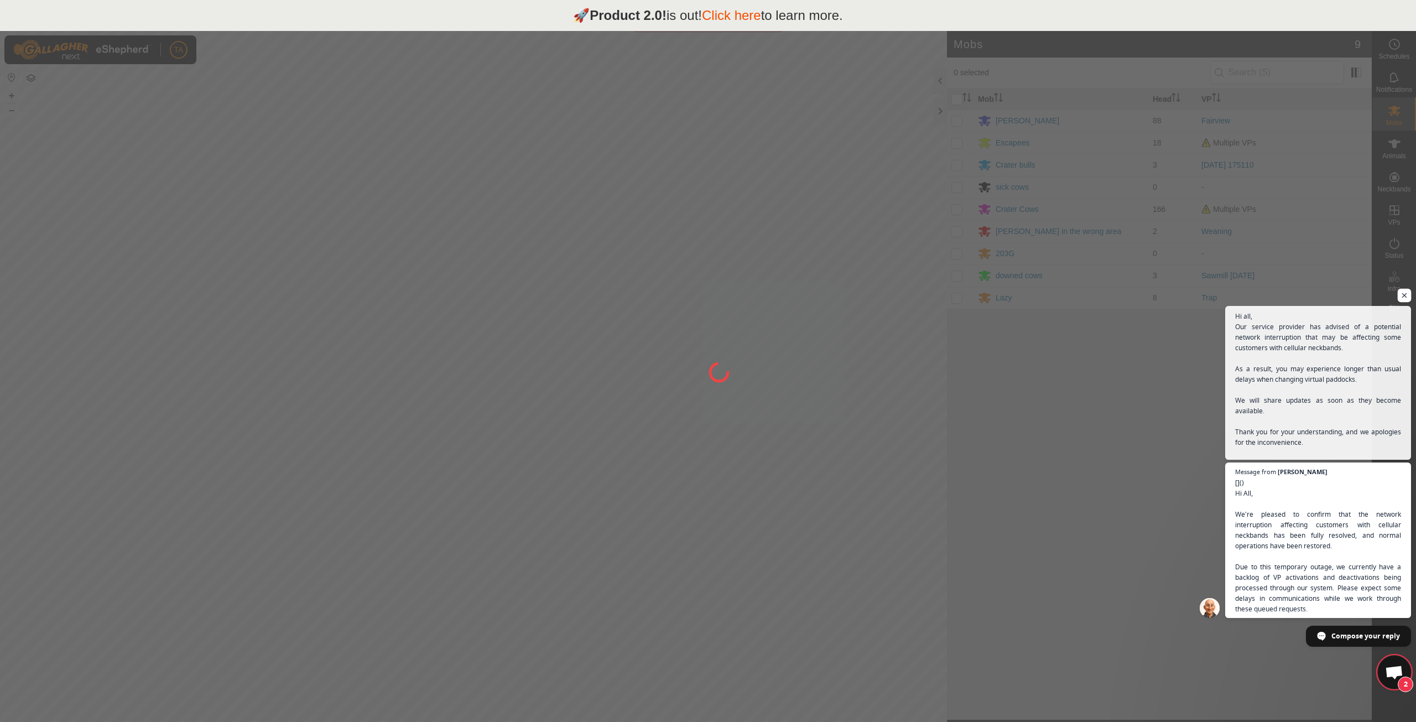 The image size is (1416, 722). Describe the element at coordinates (708, 15) in the screenshot. I see `p: 🚀 is out! to learn more.` at that location.